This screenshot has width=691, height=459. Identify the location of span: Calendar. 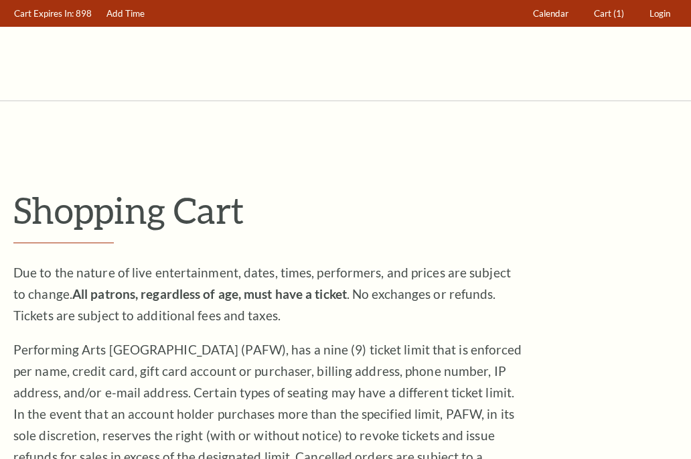
(551, 13).